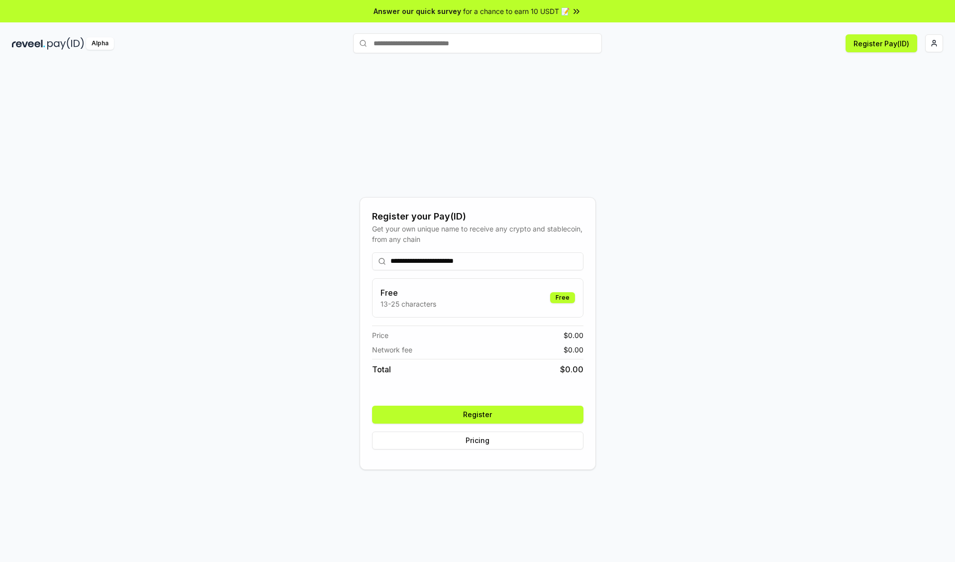 The width and height of the screenshot is (955, 562). Describe the element at coordinates (380, 335) in the screenshot. I see `span: Price` at that location.